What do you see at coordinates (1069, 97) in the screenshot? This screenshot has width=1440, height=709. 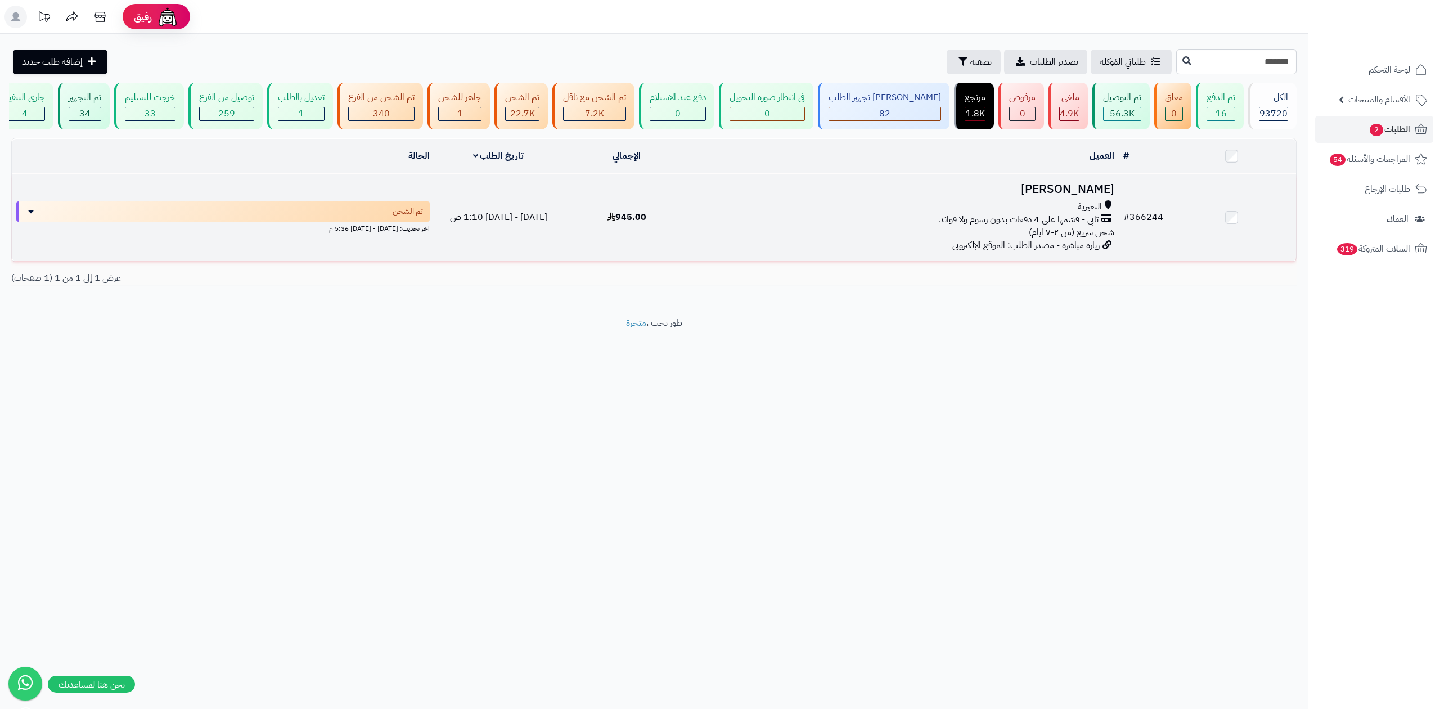 I see `div: ملغي` at bounding box center [1069, 97].